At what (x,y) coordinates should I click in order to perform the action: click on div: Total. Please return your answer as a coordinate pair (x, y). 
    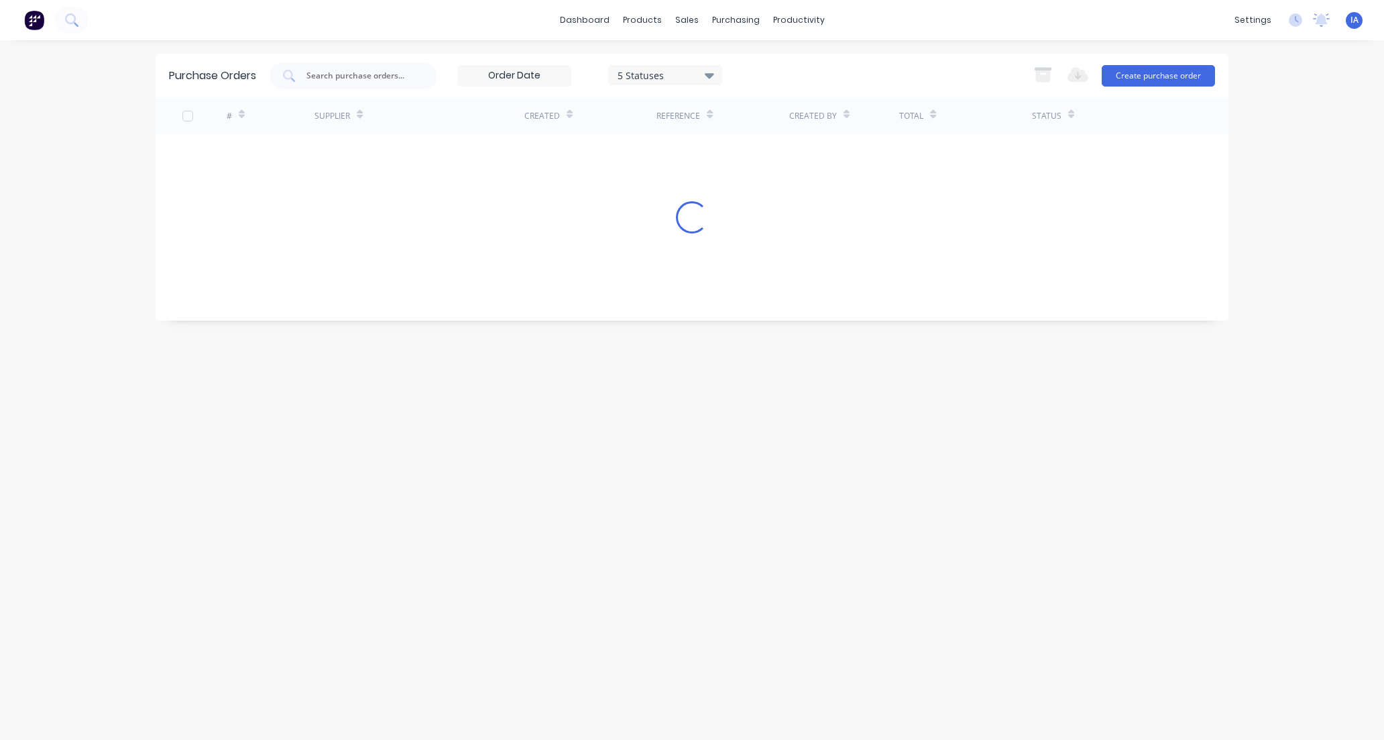
    Looking at the image, I should click on (912, 116).